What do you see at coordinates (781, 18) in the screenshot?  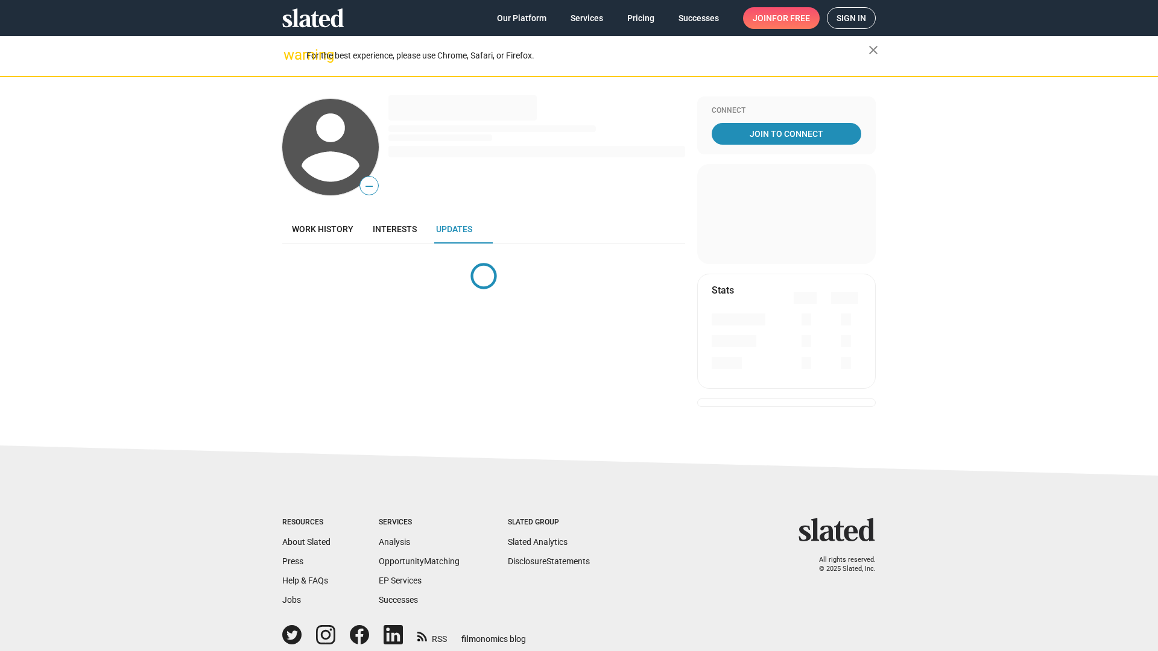 I see `span: Join` at bounding box center [781, 18].